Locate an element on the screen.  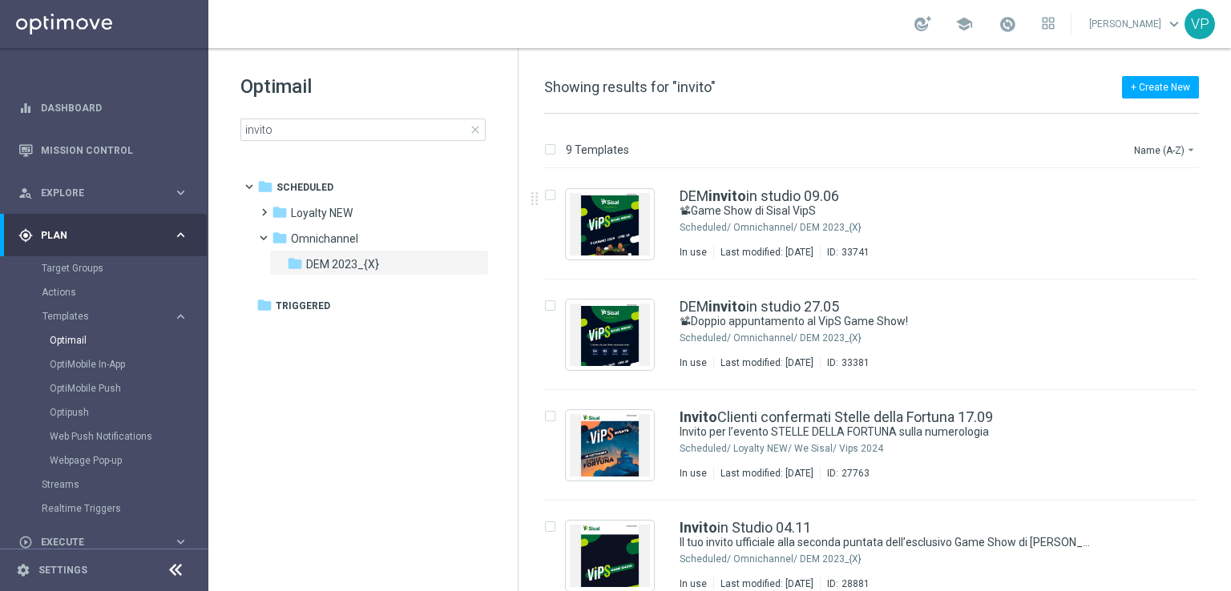
img: 33381.jpeg is located at coordinates (610, 335).